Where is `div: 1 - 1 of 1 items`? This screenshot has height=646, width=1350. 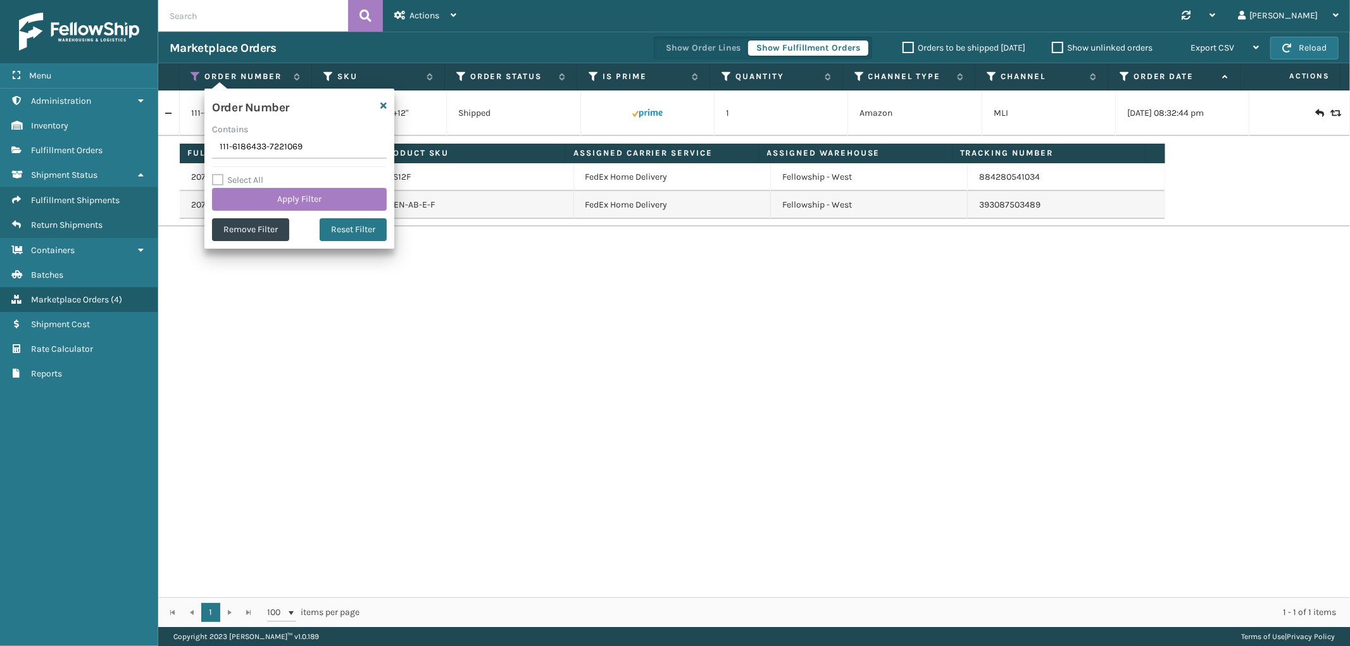 div: 1 - 1 of 1 items is located at coordinates (857, 613).